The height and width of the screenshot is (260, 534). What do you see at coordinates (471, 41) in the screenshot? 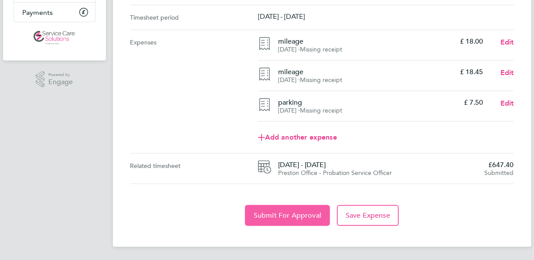
I see `p: £ 18.00` at bounding box center [471, 41].